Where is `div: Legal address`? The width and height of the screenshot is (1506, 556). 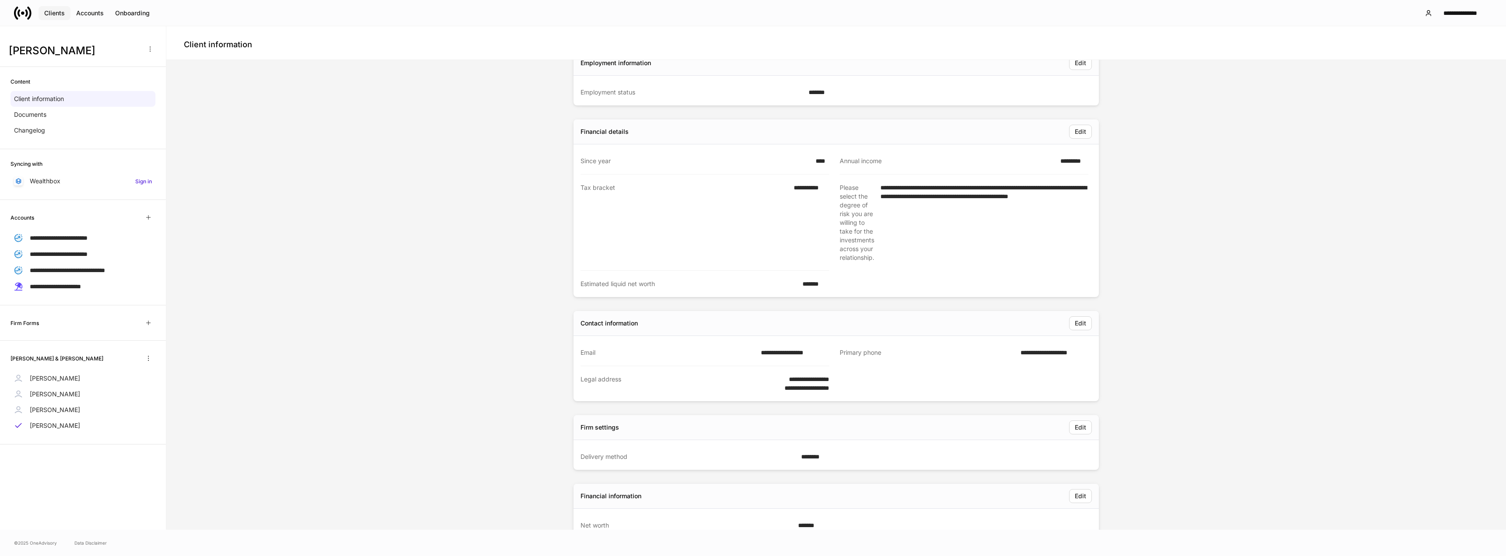
div: Legal address is located at coordinates (672, 384).